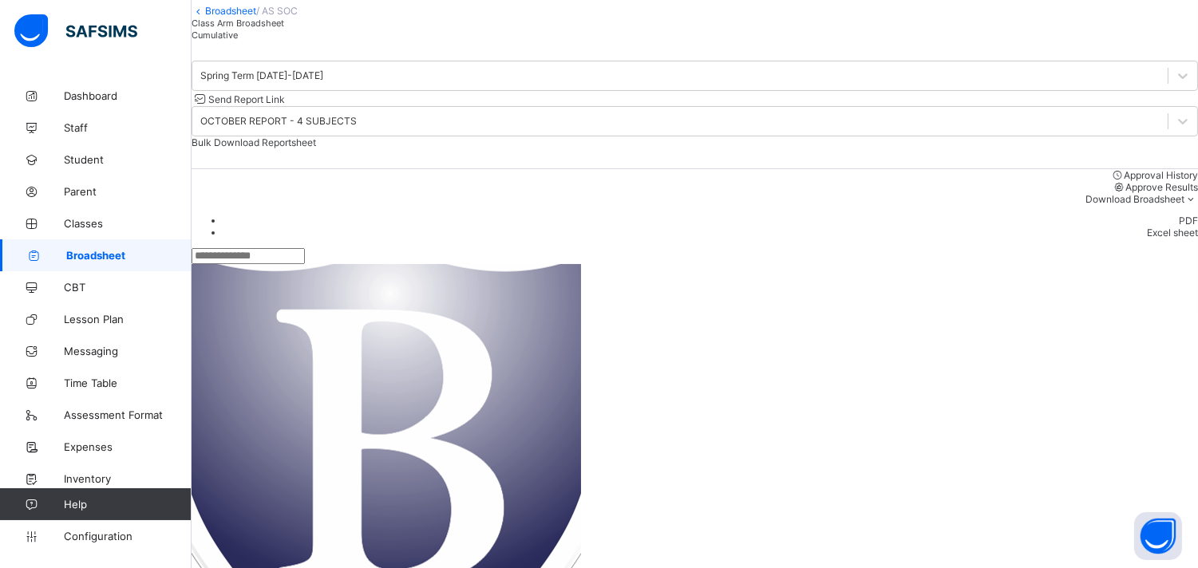 The image size is (1198, 568). Describe the element at coordinates (128, 287) in the screenshot. I see `span: CBT` at that location.